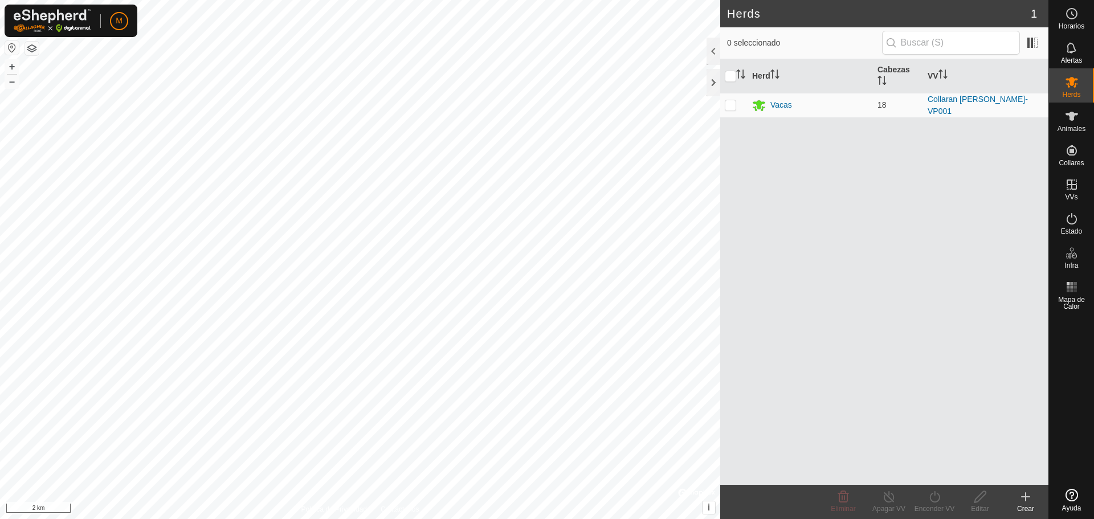  Describe the element at coordinates (119, 21) in the screenshot. I see `span: M` at that location.